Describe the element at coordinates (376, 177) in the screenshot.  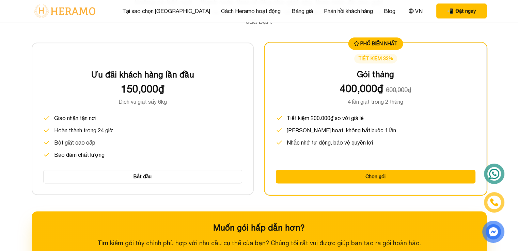
I see `button: Chọn gói` at that location.